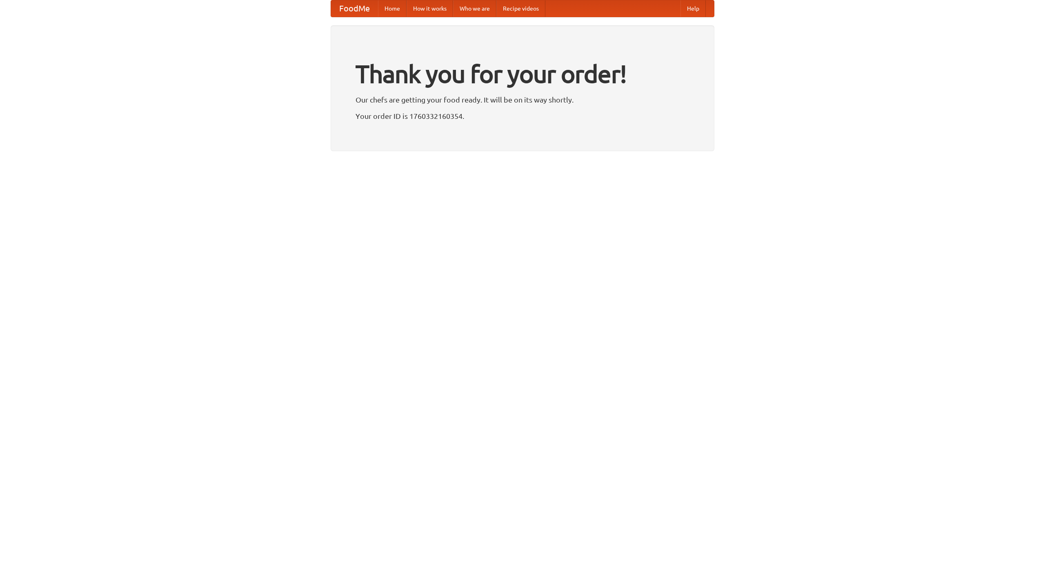  I want to click on p: Your order ID is 1760332160354., so click(523, 116).